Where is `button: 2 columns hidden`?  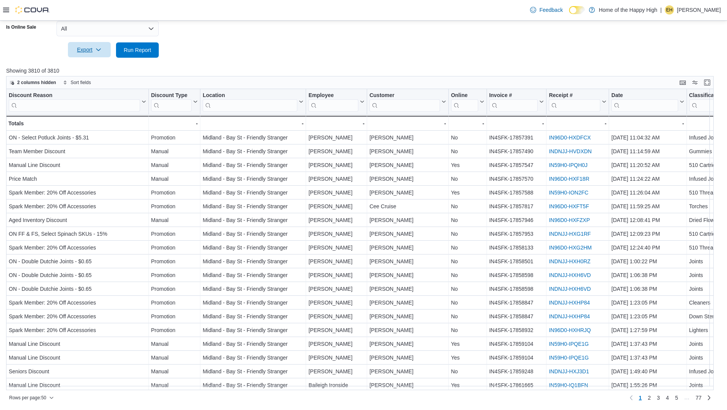 button: 2 columns hidden is located at coordinates (33, 82).